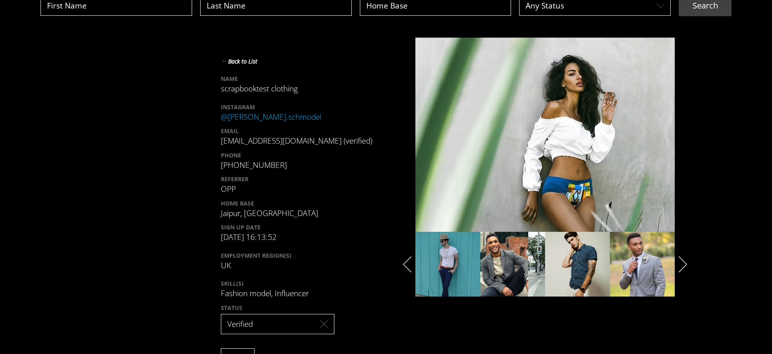 This screenshot has width=772, height=354. Describe the element at coordinates (302, 179) in the screenshot. I see `div: REFERRER` at that location.